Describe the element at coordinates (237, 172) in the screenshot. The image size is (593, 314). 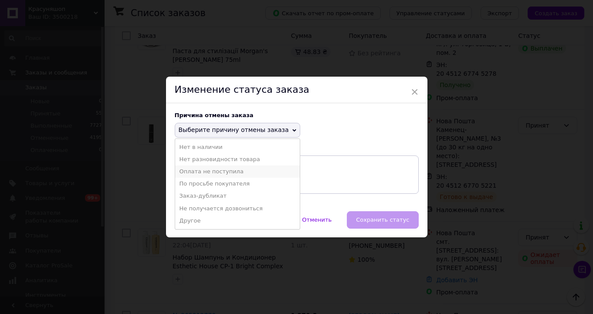
I see `li: Оплата не поступила` at that location.